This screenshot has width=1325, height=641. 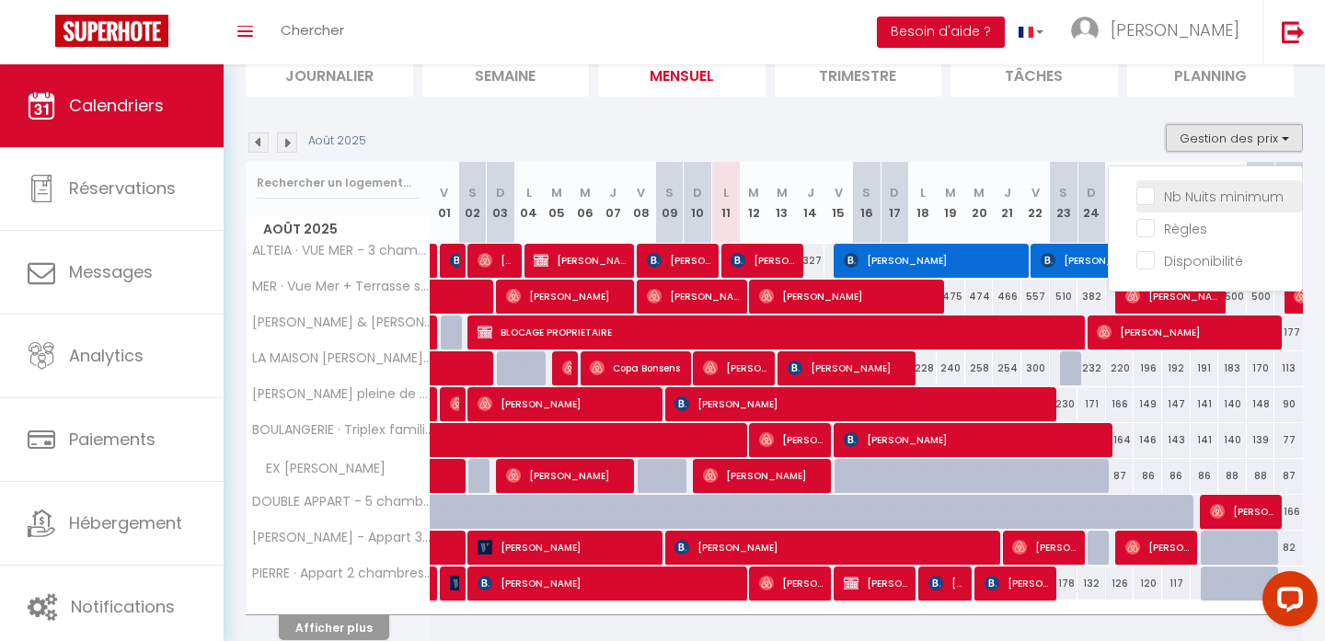 What do you see at coordinates (584, 202) in the screenshot?
I see `th: 06` at bounding box center [584, 202].